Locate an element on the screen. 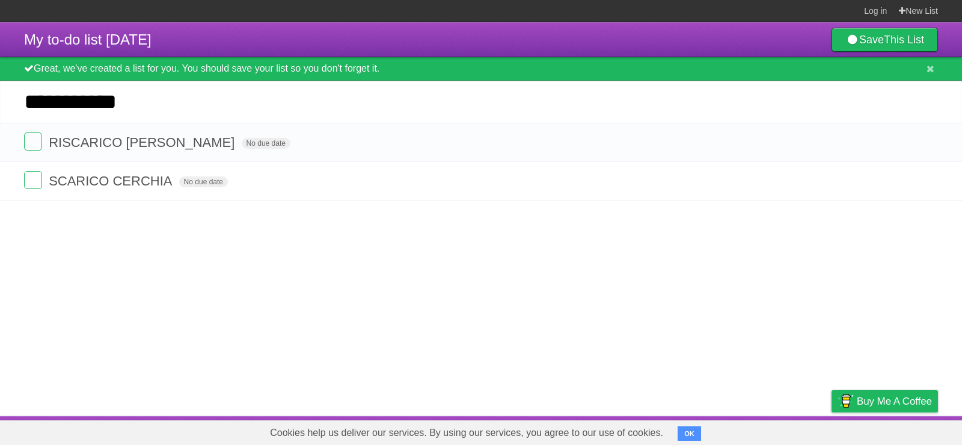  a: Buy me a coffee is located at coordinates (885, 401).